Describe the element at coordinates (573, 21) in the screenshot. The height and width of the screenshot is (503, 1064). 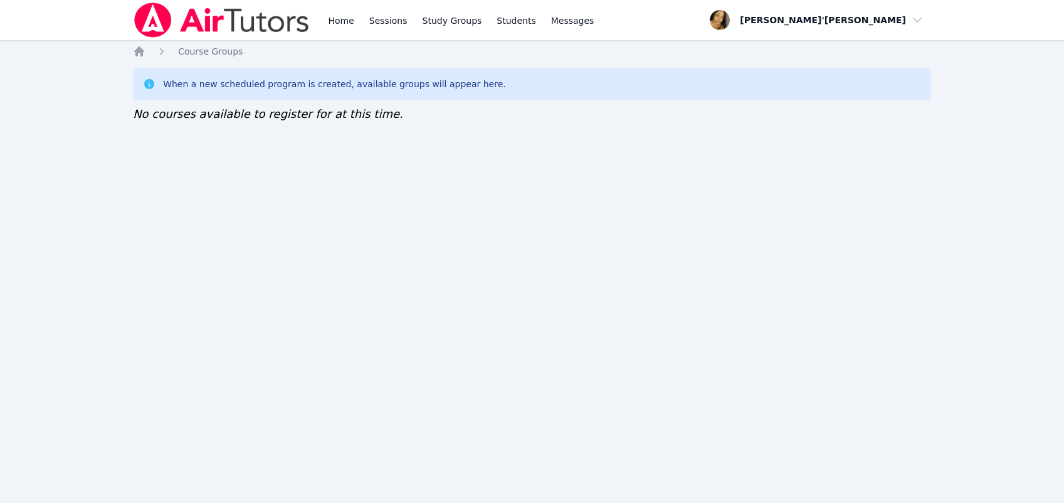
I see `span: Messages` at that location.